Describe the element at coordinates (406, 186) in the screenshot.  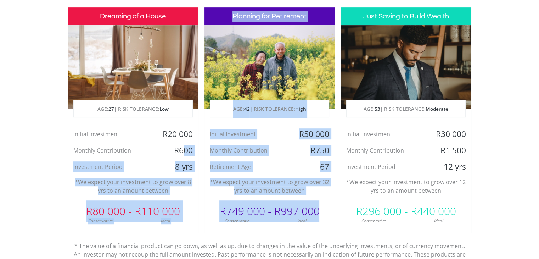
I see `p: *We expect your investment to grow over 12 yrs to an amount between` at that location.